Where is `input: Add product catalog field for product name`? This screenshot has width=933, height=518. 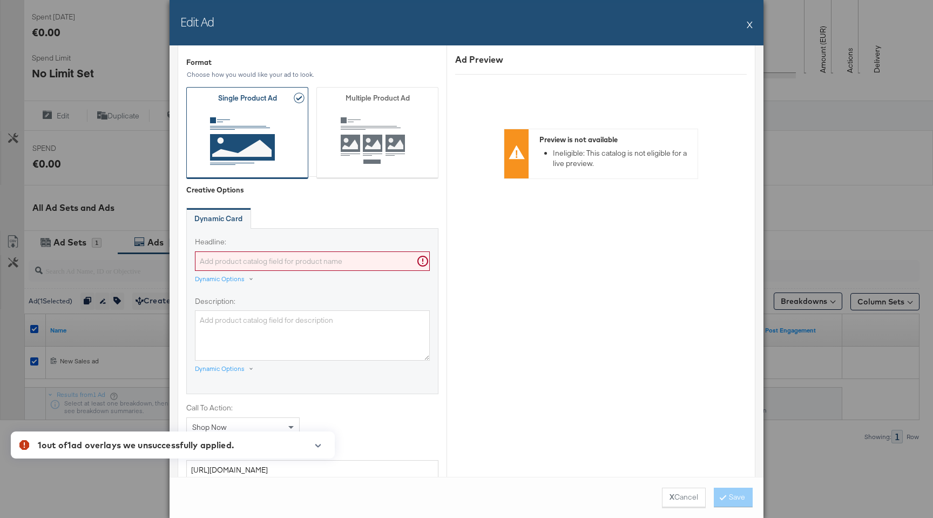
input: Add product catalog field for product name is located at coordinates (312, 261).